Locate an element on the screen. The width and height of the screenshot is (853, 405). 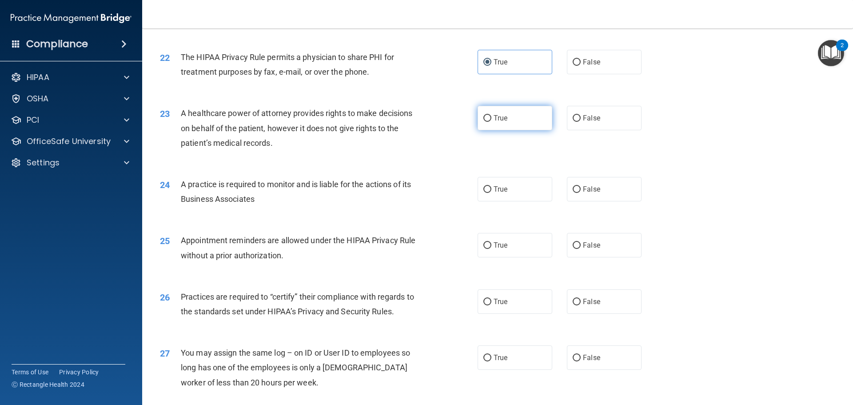
p: OfficeSafe University is located at coordinates (68, 141).